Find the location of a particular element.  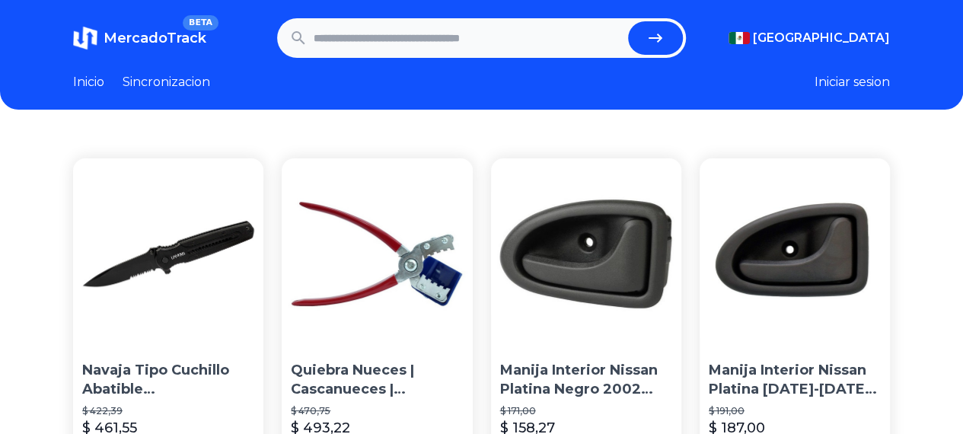

img: Navaja Tipo Cuchillo Abatible Urrea 686 32802666 is located at coordinates (168, 253).